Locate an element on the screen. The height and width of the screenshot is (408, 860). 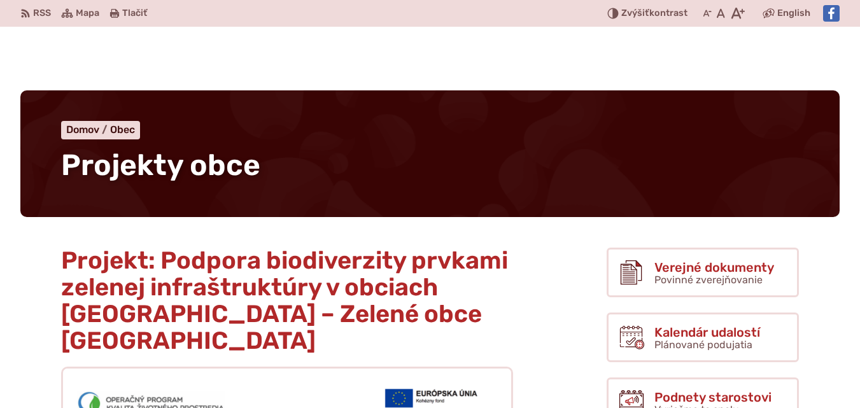
span: Mapa is located at coordinates (87, 13).